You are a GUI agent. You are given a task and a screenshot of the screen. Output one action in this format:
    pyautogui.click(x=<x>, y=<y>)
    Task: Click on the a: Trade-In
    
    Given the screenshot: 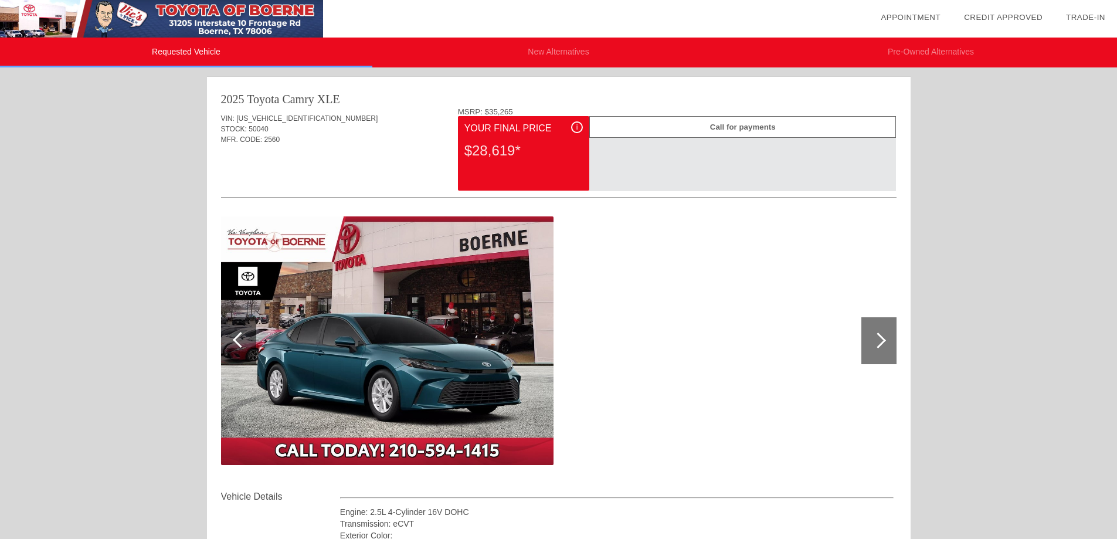 What is the action you would take?
    pyautogui.click(x=1085, y=17)
    